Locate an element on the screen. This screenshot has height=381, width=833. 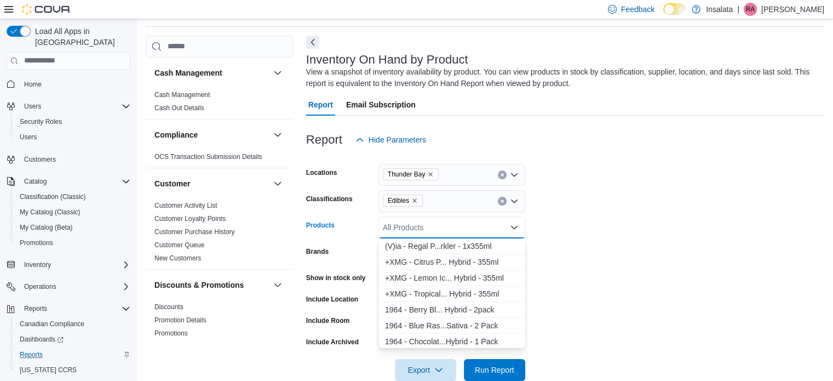
h3: Discounts & Promotions is located at coordinates (199, 285).